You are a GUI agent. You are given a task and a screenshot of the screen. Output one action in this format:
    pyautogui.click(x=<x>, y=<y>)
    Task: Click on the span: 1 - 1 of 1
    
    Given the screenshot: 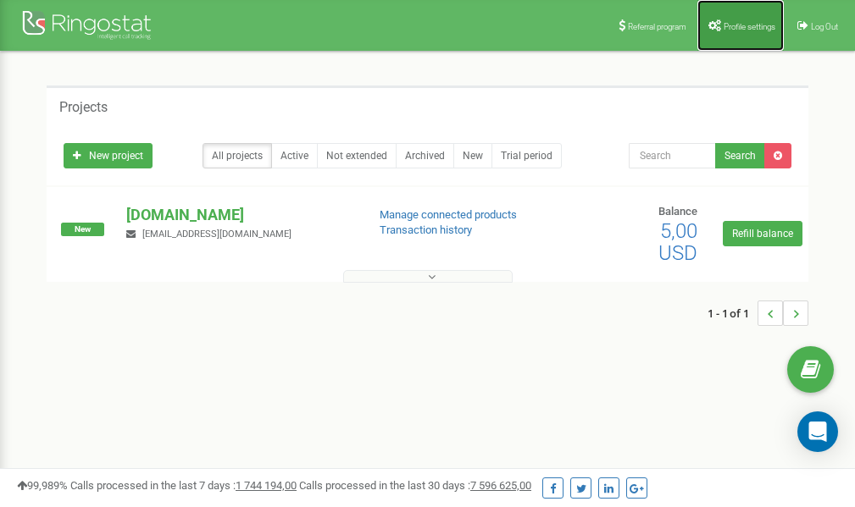 What is the action you would take?
    pyautogui.click(x=732, y=313)
    